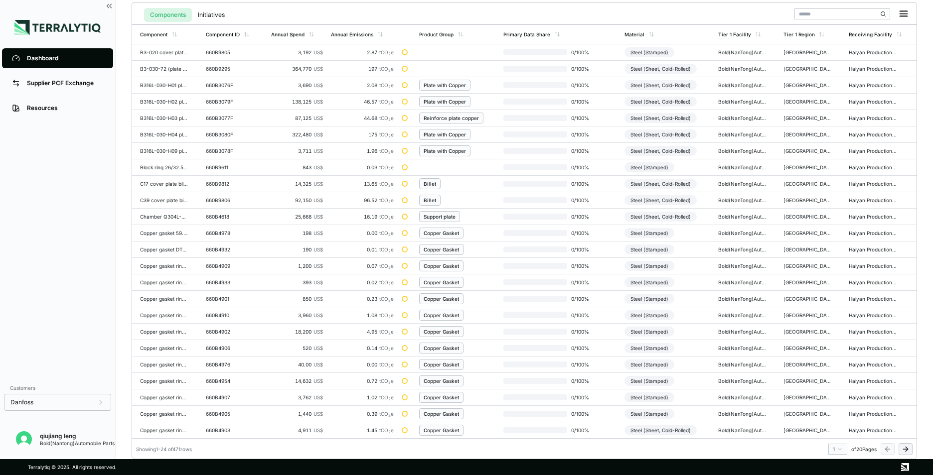 The width and height of the screenshot is (933, 475). Describe the element at coordinates (24, 439) in the screenshot. I see `img: qiujiang leng` at that location.